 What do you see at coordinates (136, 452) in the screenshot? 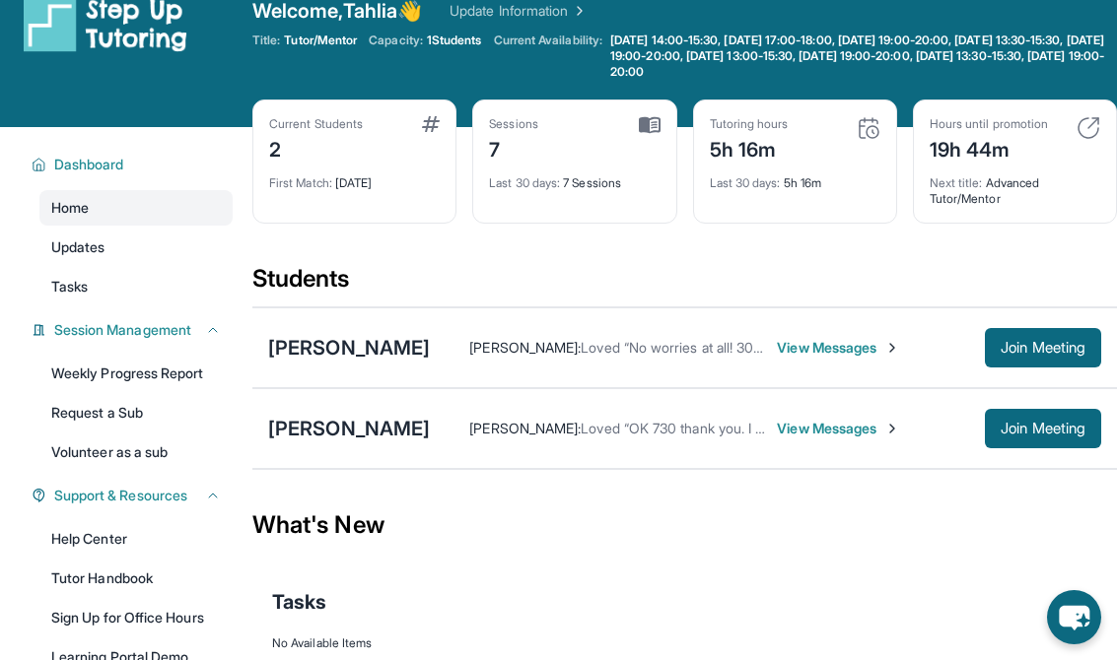
I see `a: Volunteer as a sub` at bounding box center [136, 452].